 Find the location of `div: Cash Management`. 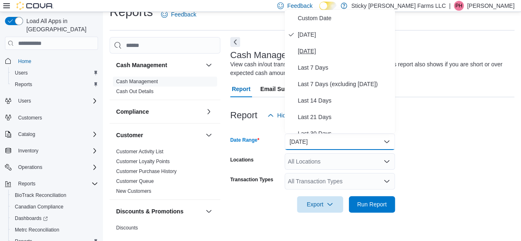

div: Cash Management is located at coordinates (165, 88).